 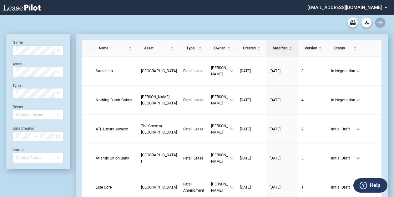 What do you see at coordinates (194, 187) in the screenshot?
I see `span: Retail Amendment` at bounding box center [194, 187].